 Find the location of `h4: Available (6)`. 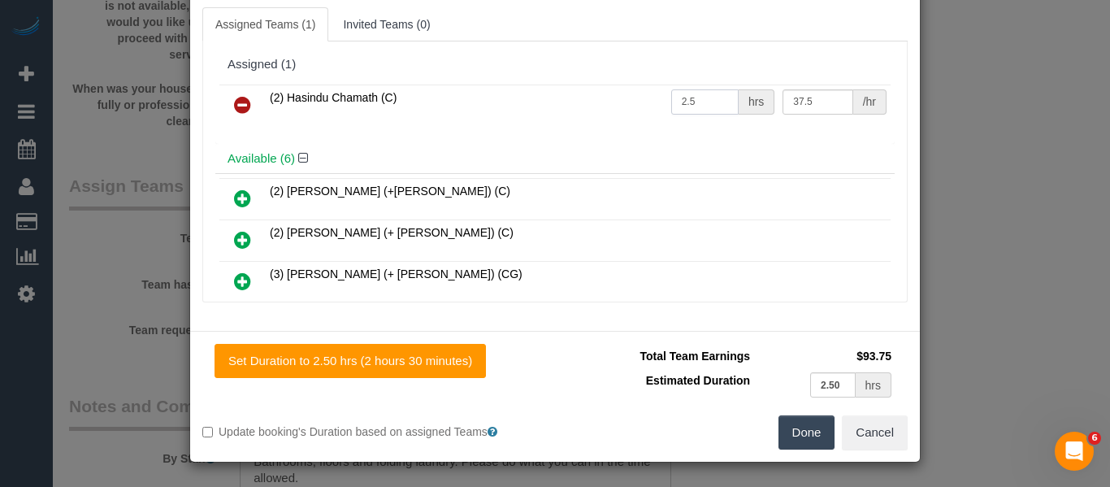

h4: Available (6) is located at coordinates (555, 158).